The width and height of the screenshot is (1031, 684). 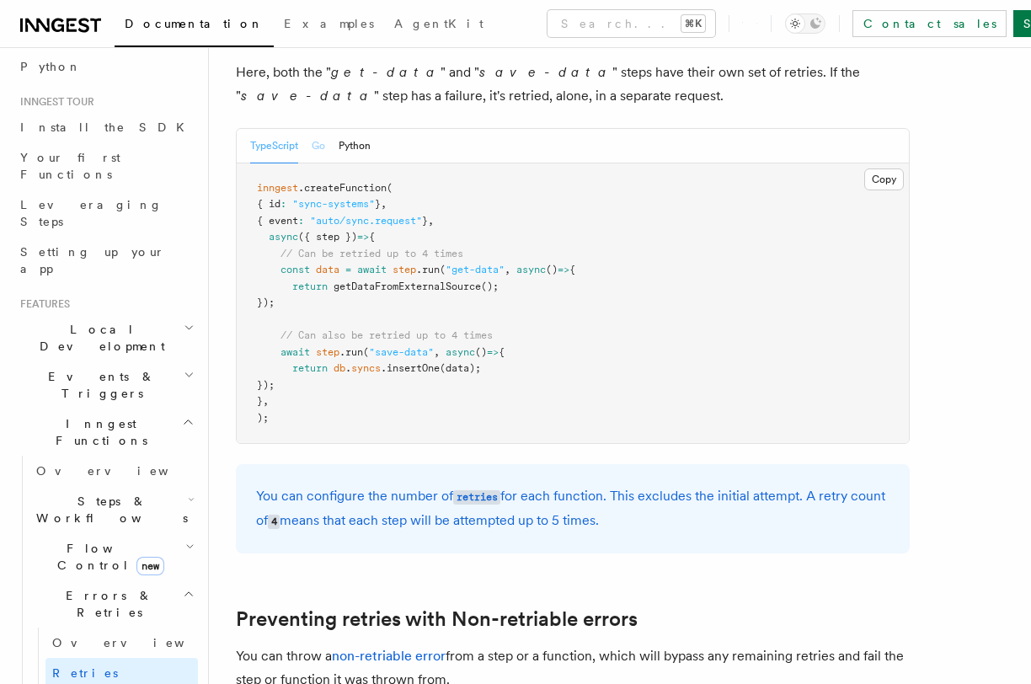 I want to click on span: Events & Triggers, so click(x=99, y=385).